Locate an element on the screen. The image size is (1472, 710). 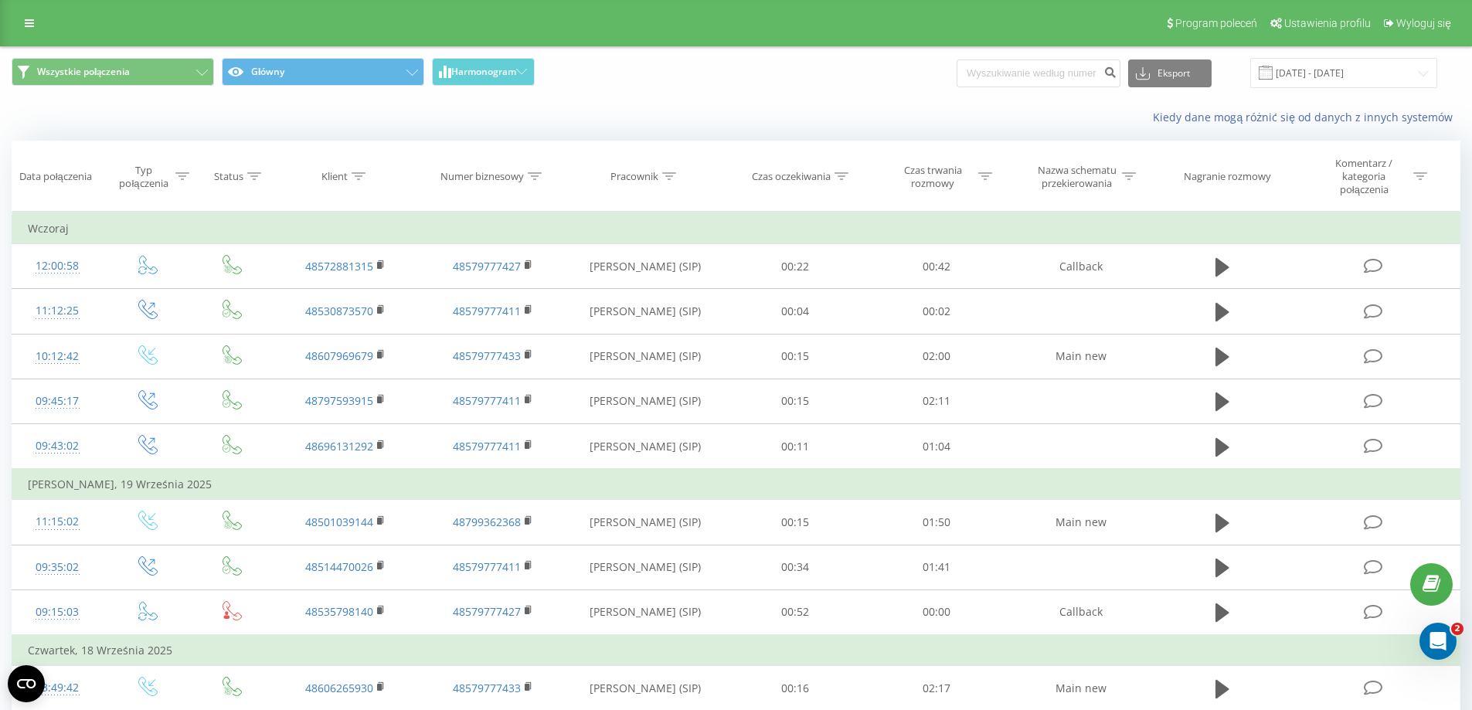
div: Data połączenia is located at coordinates (56, 176).